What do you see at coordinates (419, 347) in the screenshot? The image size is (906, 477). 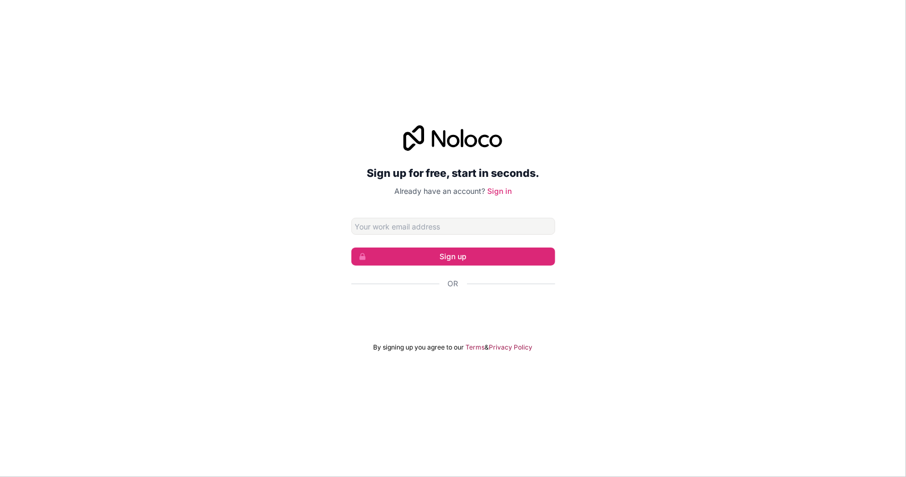 I see `span: By signing up you agree to our` at bounding box center [419, 347].